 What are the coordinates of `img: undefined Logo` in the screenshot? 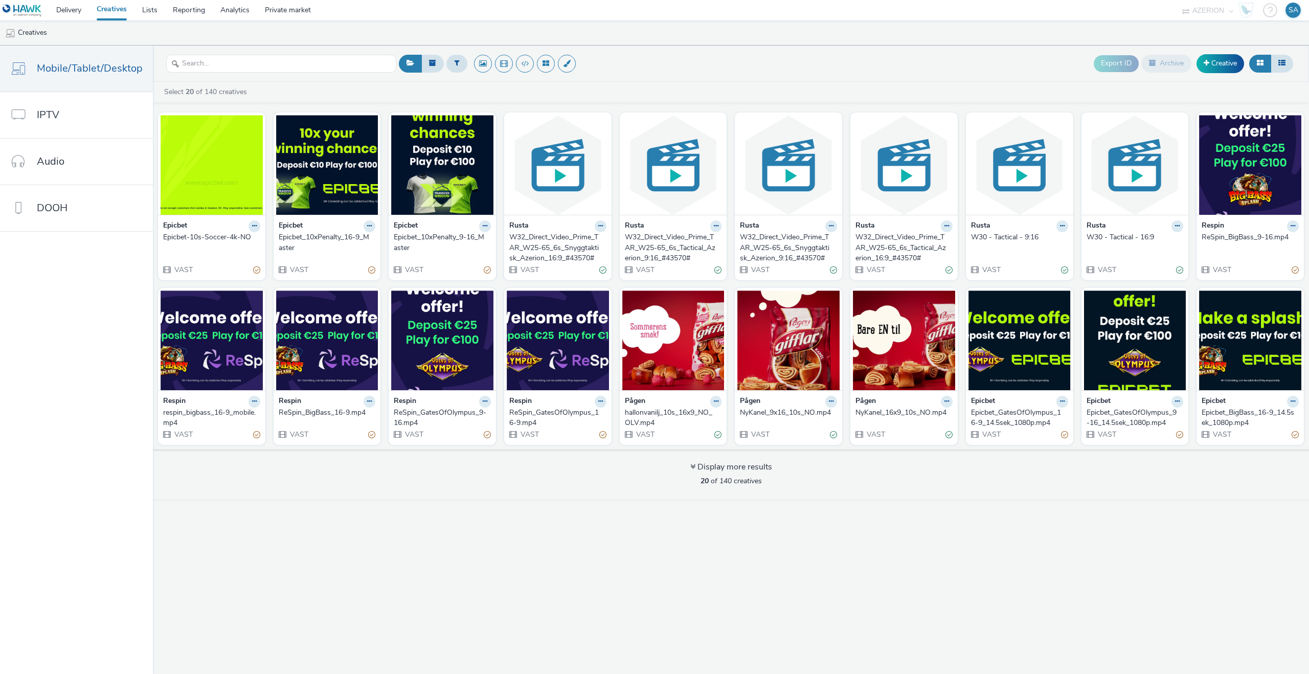 It's located at (22, 10).